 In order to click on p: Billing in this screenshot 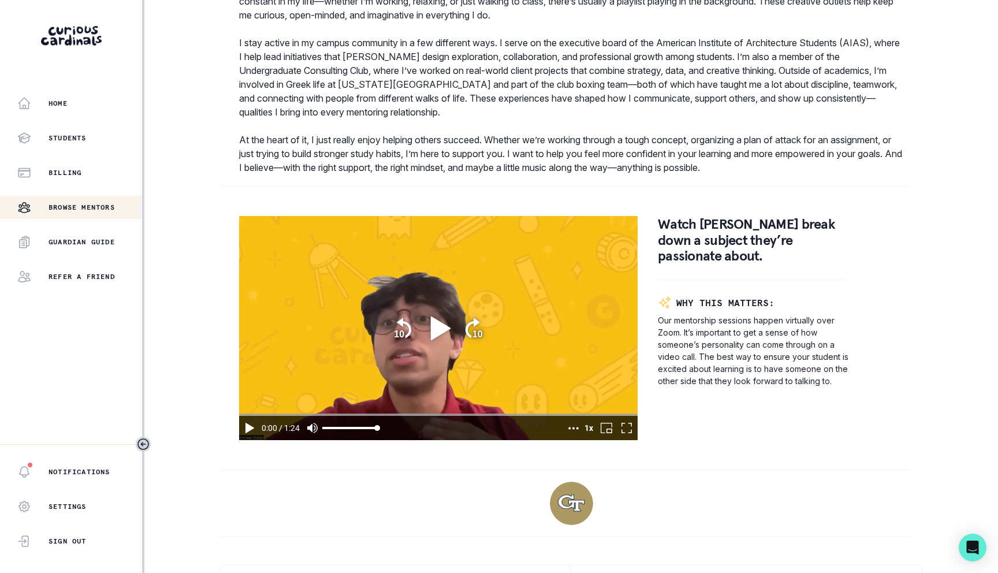, I will do `click(65, 173)`.